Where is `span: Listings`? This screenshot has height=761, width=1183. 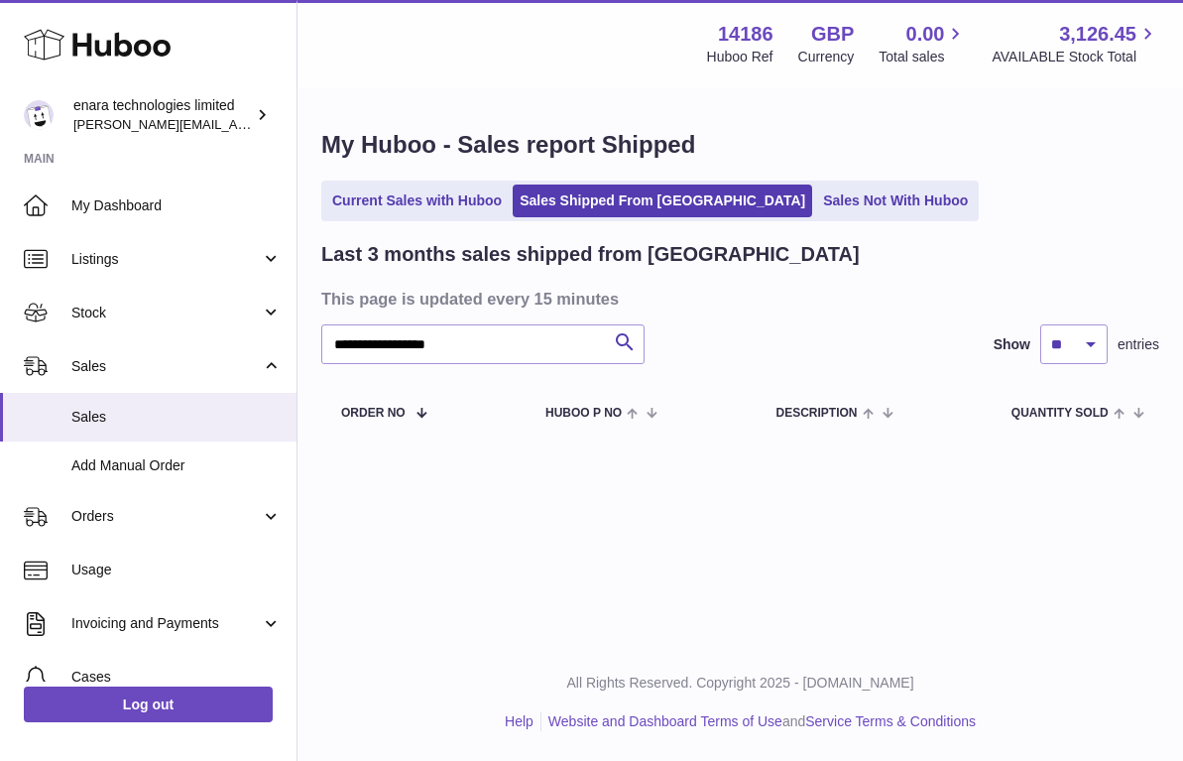 span: Listings is located at coordinates (166, 259).